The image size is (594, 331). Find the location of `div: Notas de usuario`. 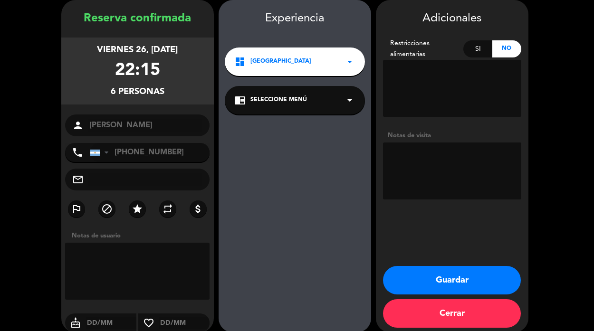

div: Notas de usuario is located at coordinates (140, 236).